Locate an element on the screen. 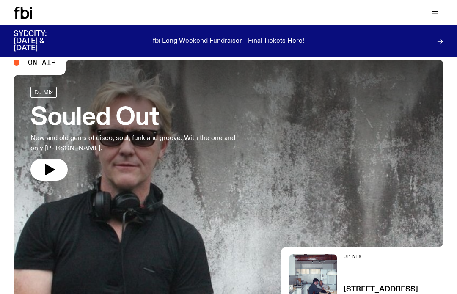 The height and width of the screenshot is (294, 457). a: DJ Mix is located at coordinates (44, 92).